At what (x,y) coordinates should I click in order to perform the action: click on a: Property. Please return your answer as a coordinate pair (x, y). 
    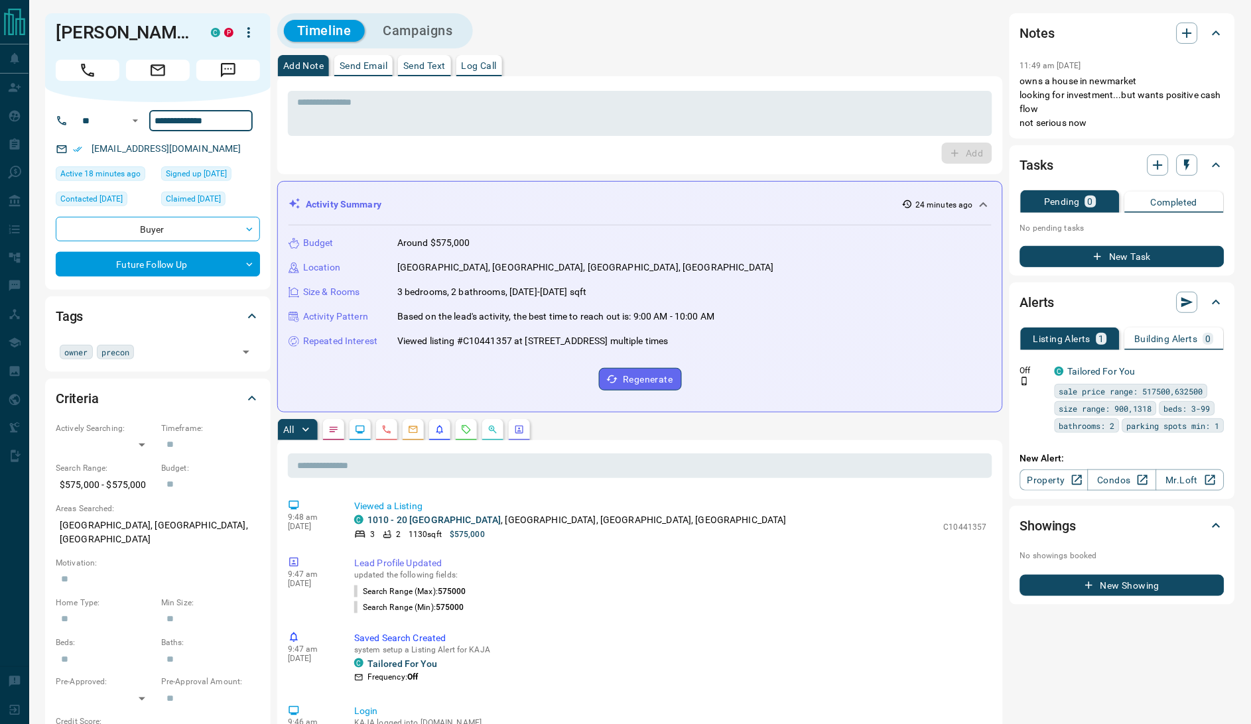
    Looking at the image, I should click on (1054, 480).